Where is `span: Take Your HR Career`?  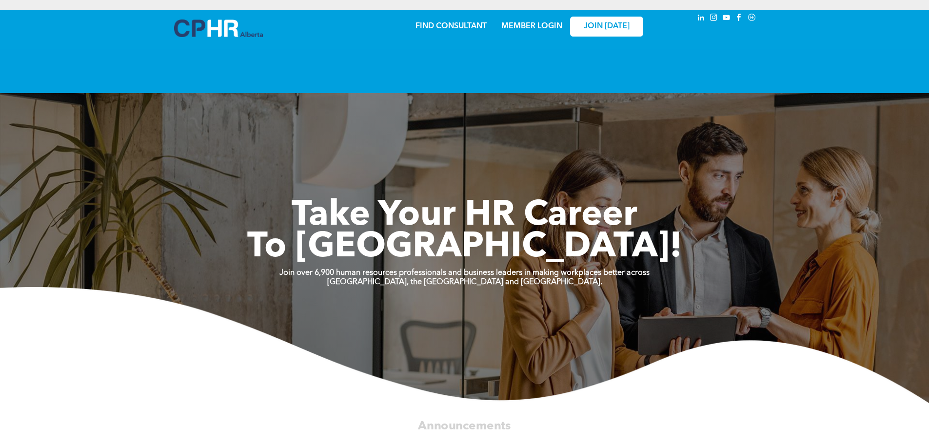 span: Take Your HR Career is located at coordinates (464, 216).